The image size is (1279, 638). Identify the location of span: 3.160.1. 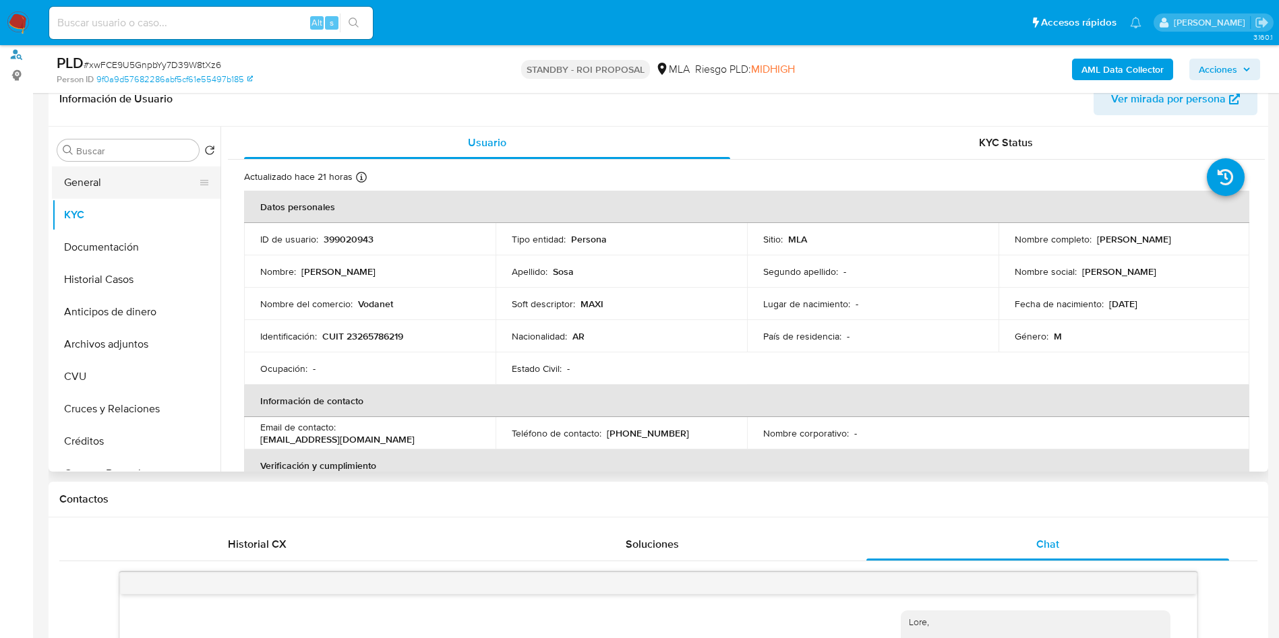
(1263, 37).